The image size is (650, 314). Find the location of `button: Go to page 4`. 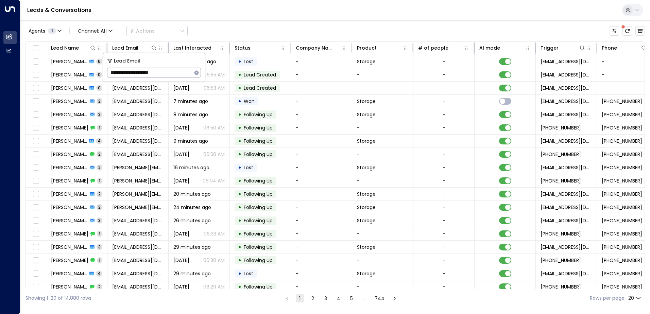

button: Go to page 4 is located at coordinates (339, 299).